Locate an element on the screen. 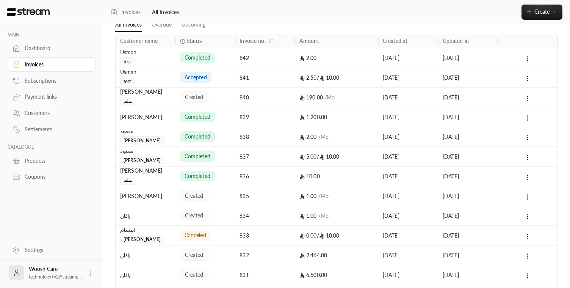 This screenshot has height=288, width=570. nav: breadcrumb is located at coordinates (145, 12).